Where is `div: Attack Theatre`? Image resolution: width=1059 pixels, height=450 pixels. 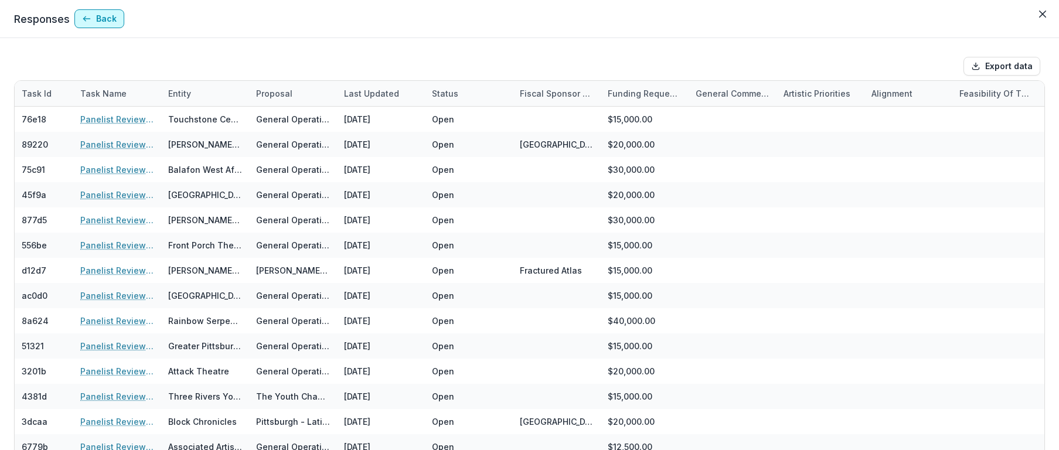
div: Attack Theatre is located at coordinates (199, 371).